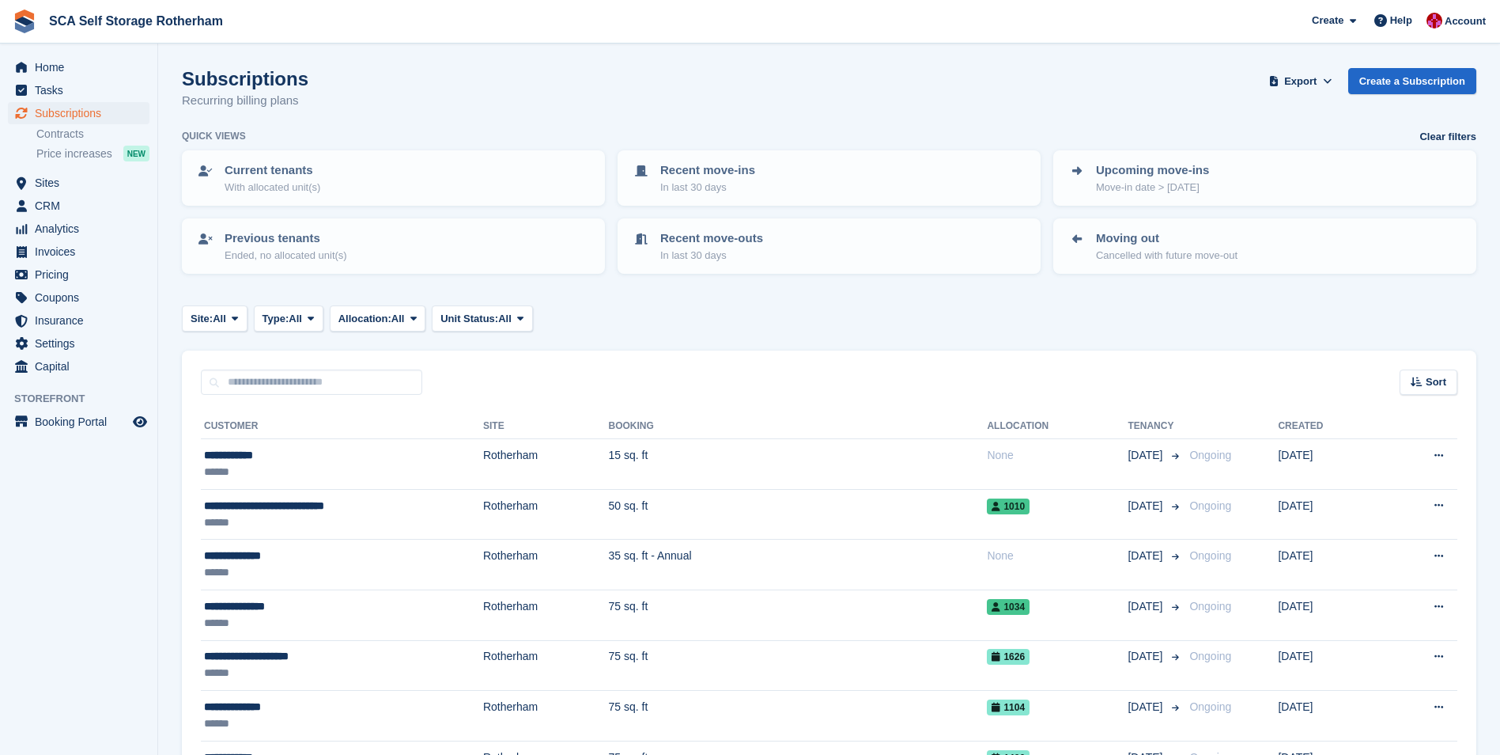  I want to click on th: Customer, so click(342, 426).